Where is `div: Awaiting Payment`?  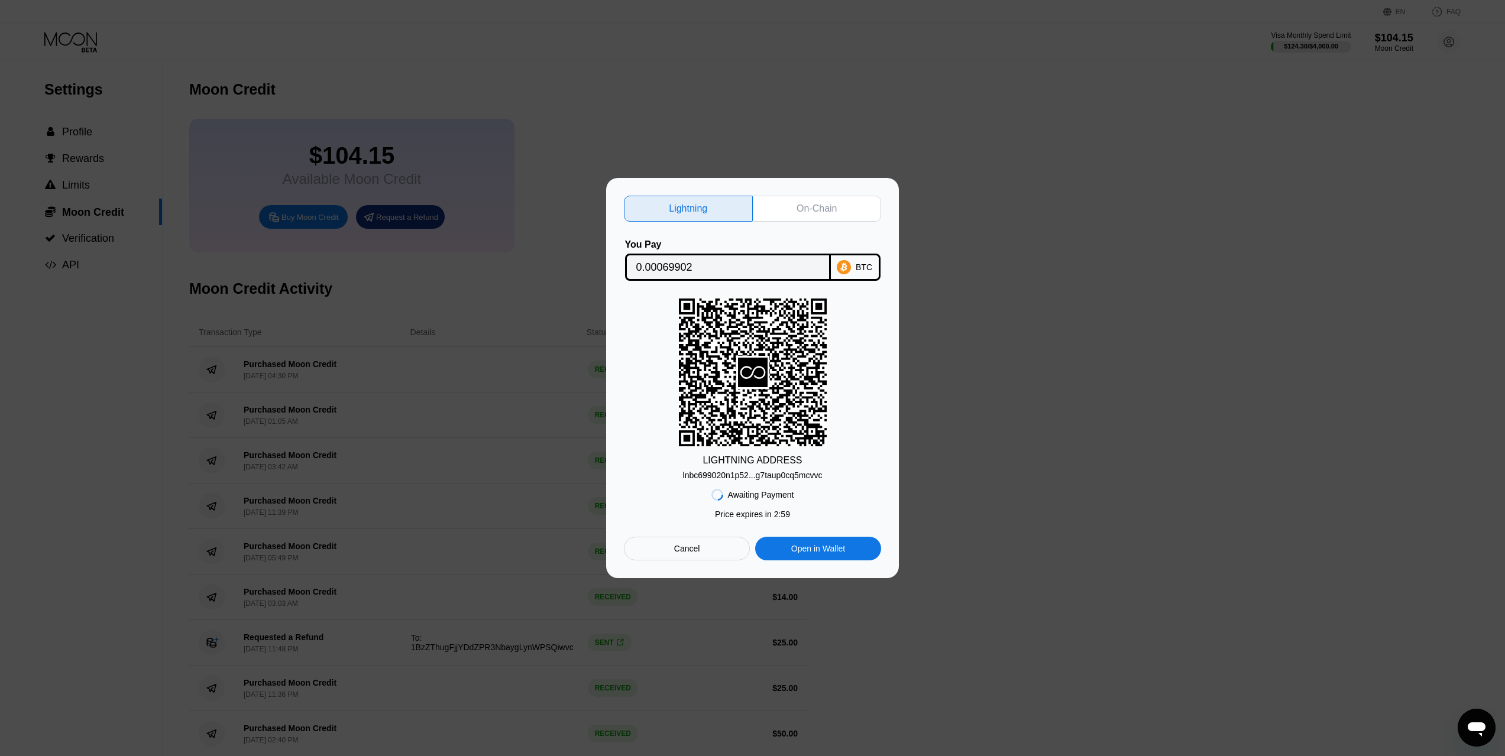 div: Awaiting Payment is located at coordinates (761, 495).